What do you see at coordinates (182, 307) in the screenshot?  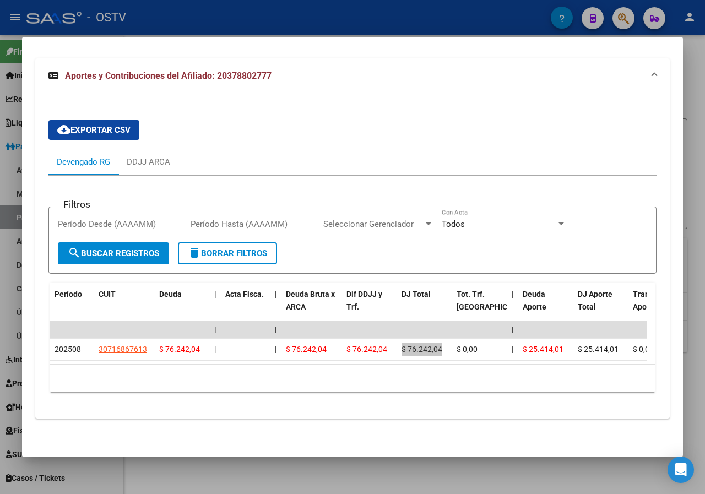 I see `datatable-header-cell: Deuda` at bounding box center [182, 307].